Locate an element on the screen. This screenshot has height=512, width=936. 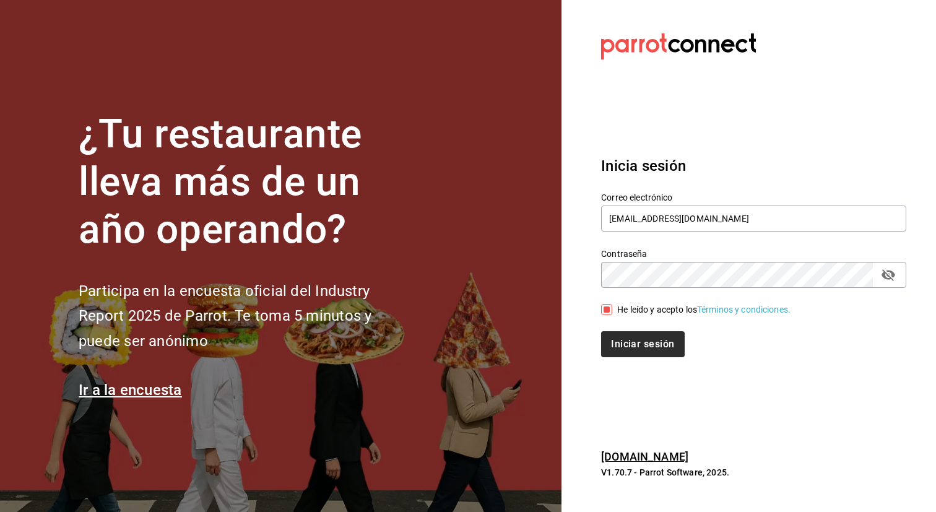
h2: Participa en la encuesta oficial del Industry Report 2025 de Parrot. Te toma 5 minutos y puede se... is located at coordinates (246, 316).